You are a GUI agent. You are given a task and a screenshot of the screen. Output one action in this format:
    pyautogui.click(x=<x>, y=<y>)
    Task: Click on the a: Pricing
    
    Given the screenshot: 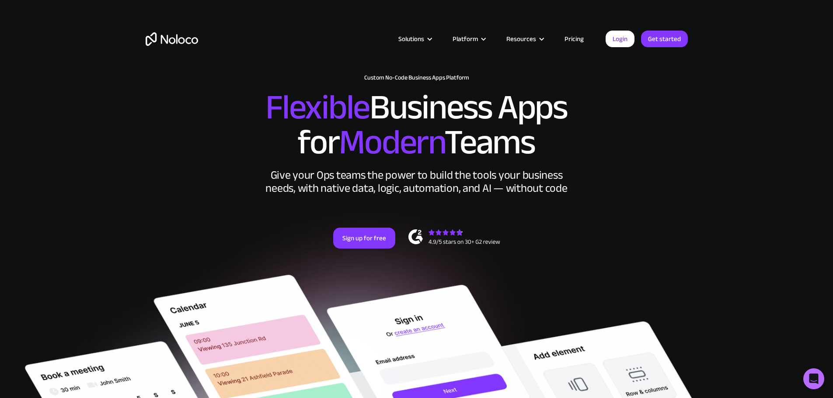 What is the action you would take?
    pyautogui.click(x=574, y=39)
    